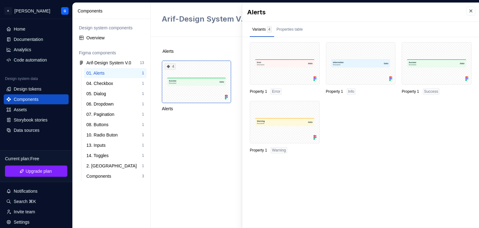 This screenshot has height=228, width=479. I want to click on div: Overview, so click(115, 38).